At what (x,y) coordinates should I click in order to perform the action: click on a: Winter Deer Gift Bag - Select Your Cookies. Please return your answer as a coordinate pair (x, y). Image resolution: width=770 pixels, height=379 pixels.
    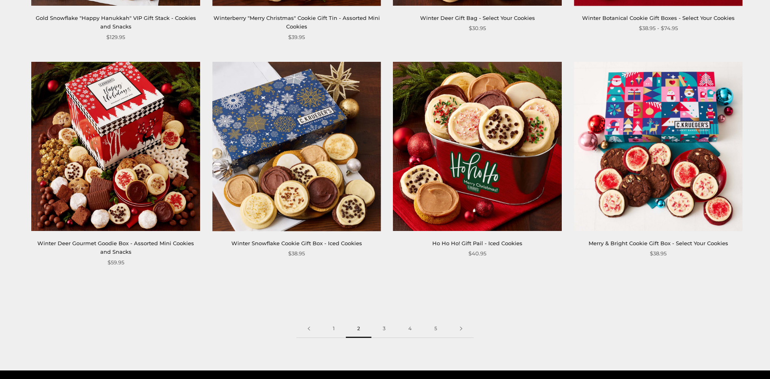
    Looking at the image, I should click on (478, 18).